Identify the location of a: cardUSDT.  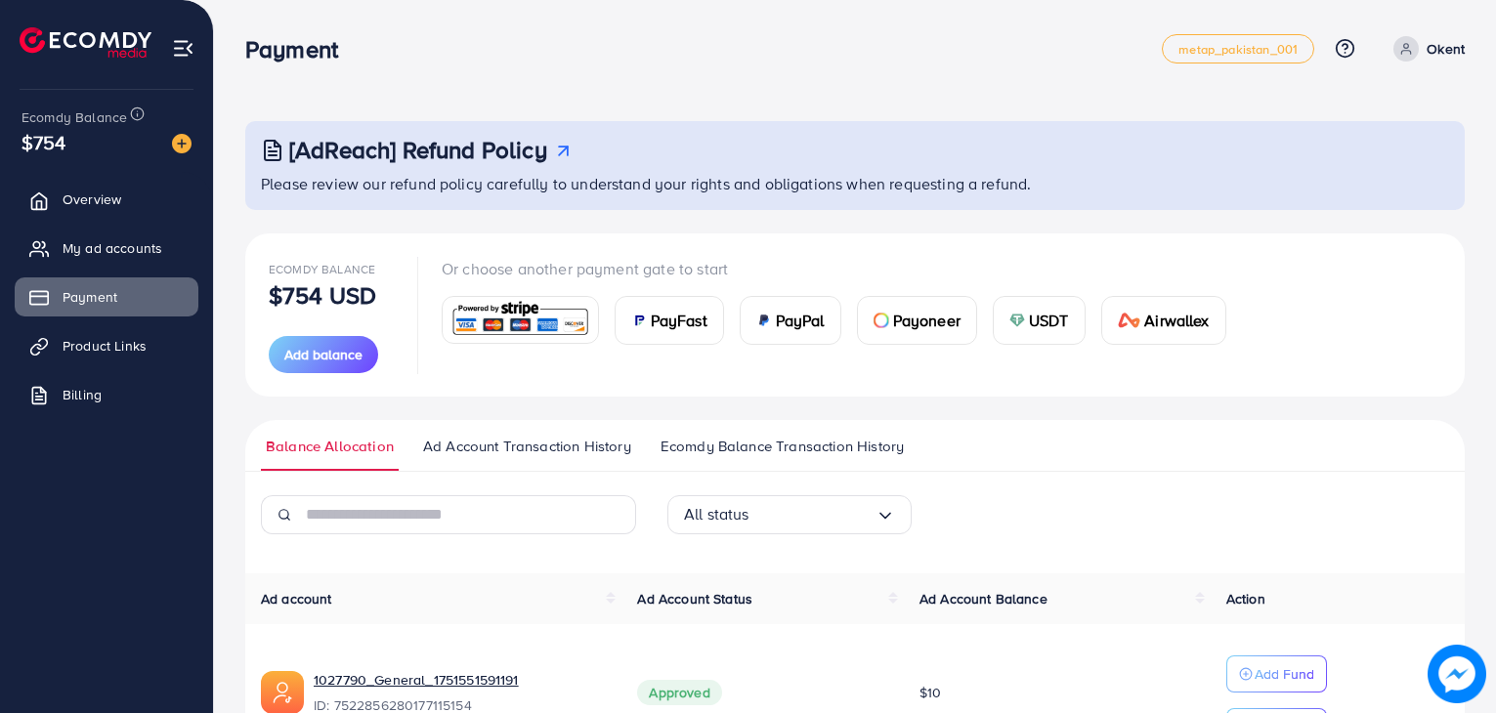
(1039, 321).